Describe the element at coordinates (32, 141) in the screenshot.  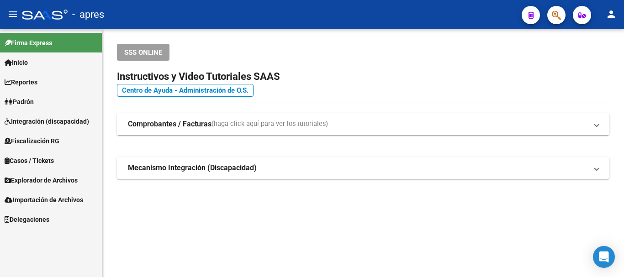
I see `span: Fiscalización RG` at that location.